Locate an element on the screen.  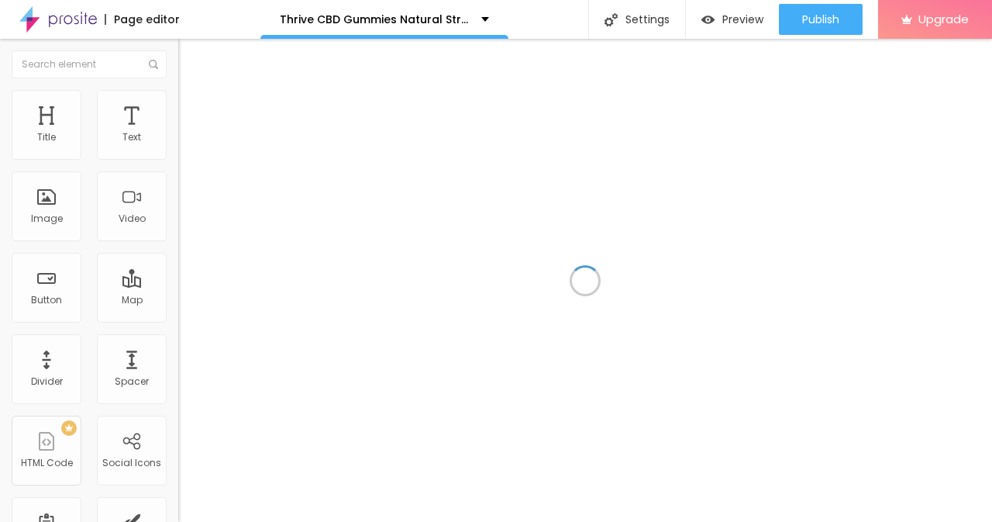
div: Divider is located at coordinates (46, 381).